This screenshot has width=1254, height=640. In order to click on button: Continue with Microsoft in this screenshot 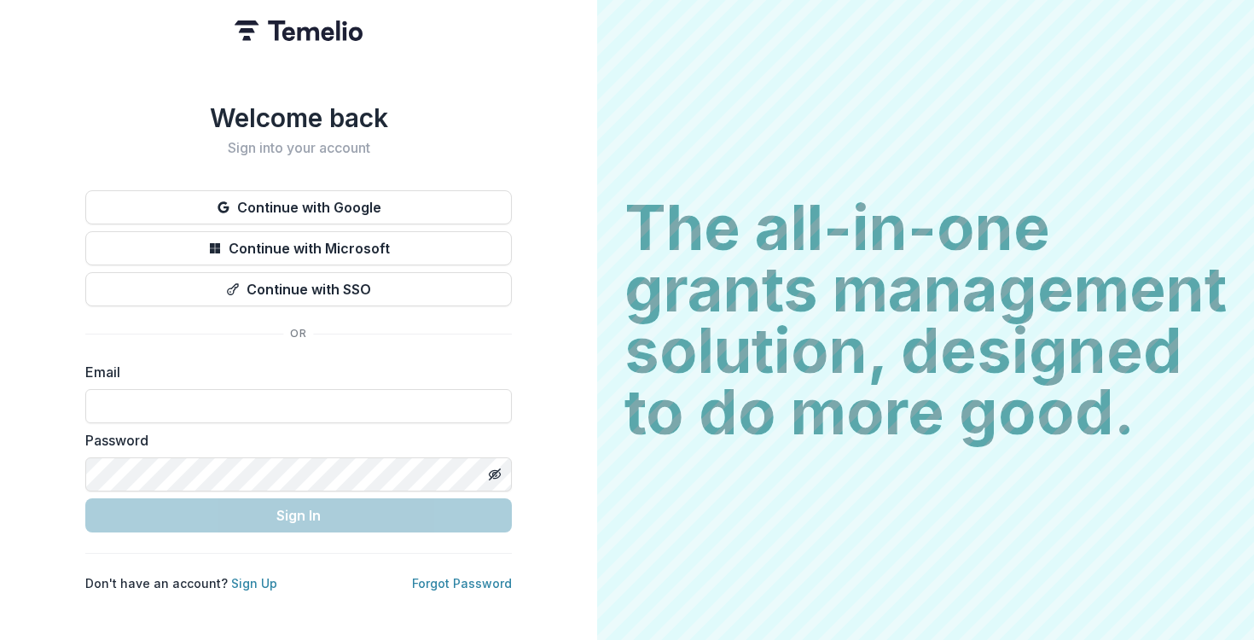, I will do `click(299, 248)`.